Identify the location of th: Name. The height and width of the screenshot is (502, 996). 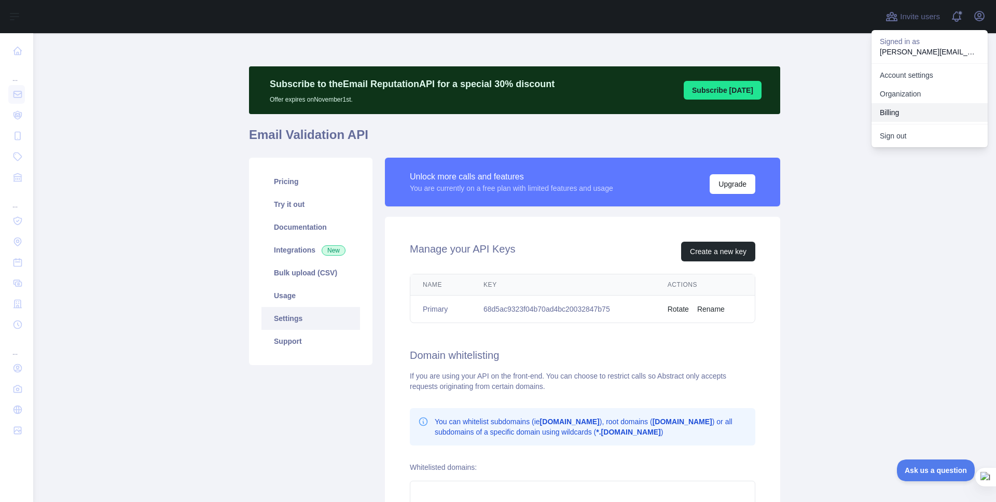
(440, 285).